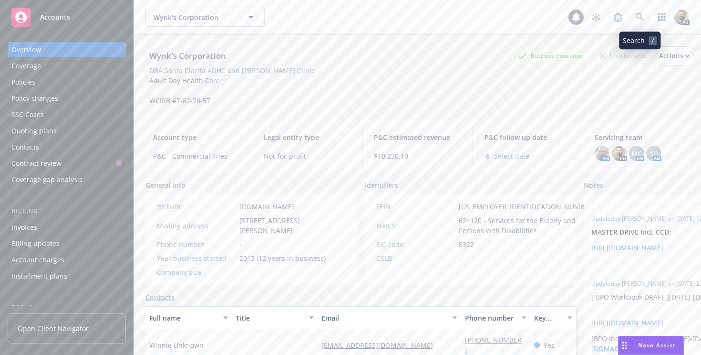 The width and height of the screenshot is (701, 355). What do you see at coordinates (23, 82) in the screenshot?
I see `div: Policies` at bounding box center [23, 82].